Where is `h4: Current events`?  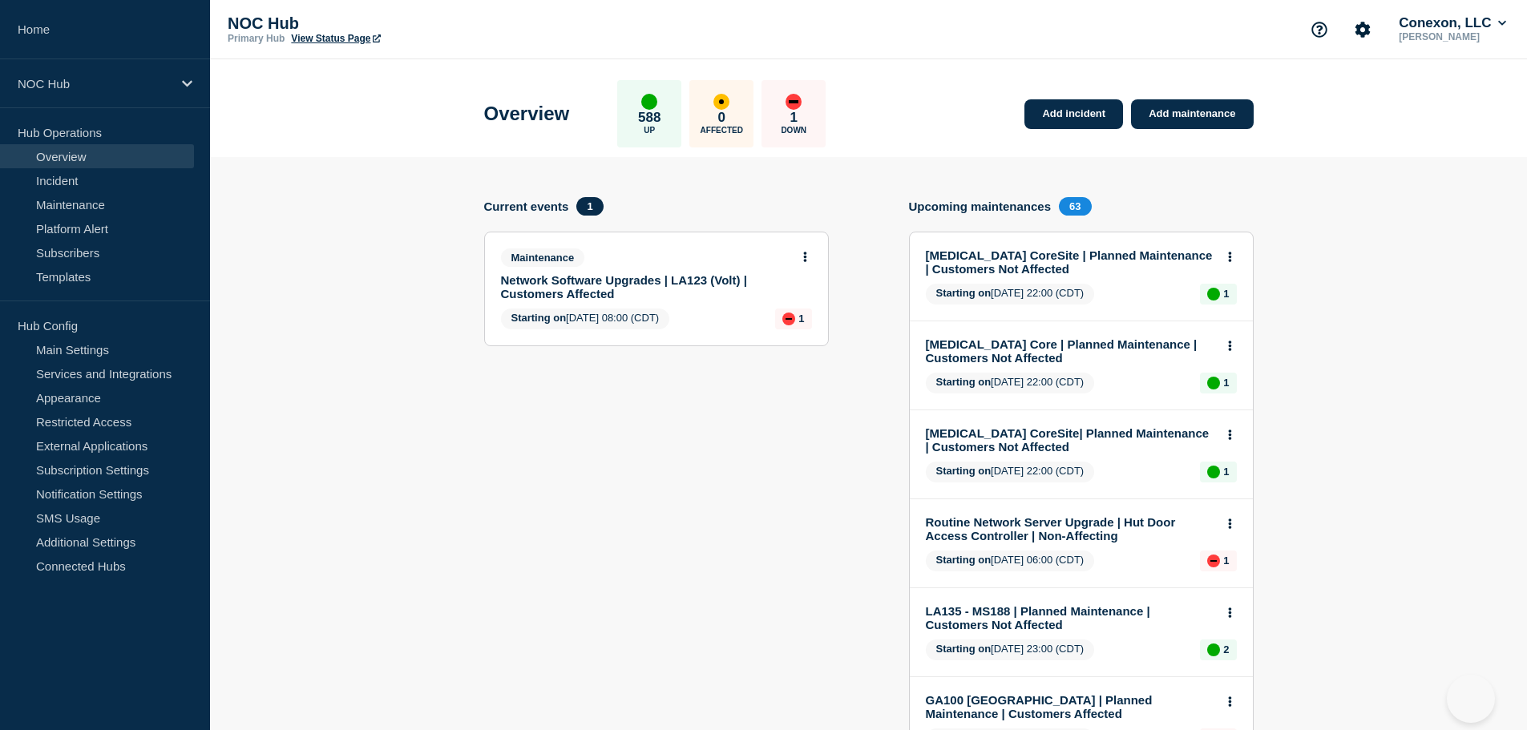 h4: Current events is located at coordinates (527, 206).